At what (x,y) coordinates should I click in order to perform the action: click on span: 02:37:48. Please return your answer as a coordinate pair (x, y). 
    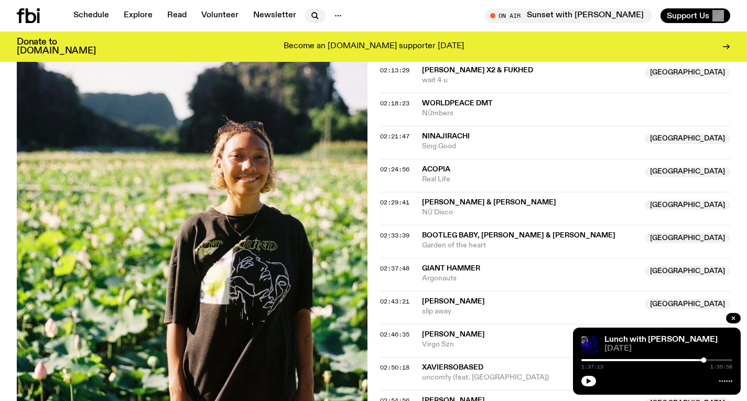
    Looking at the image, I should click on (395, 269).